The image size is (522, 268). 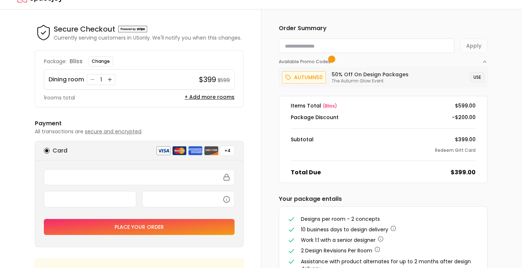 What do you see at coordinates (110, 79) in the screenshot?
I see `button: Increase quantity for Dining room` at bounding box center [110, 79].